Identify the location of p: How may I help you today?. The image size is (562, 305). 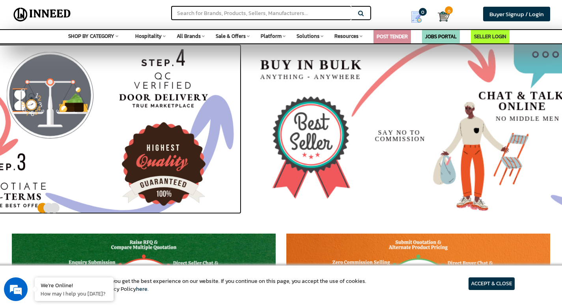
(74, 294).